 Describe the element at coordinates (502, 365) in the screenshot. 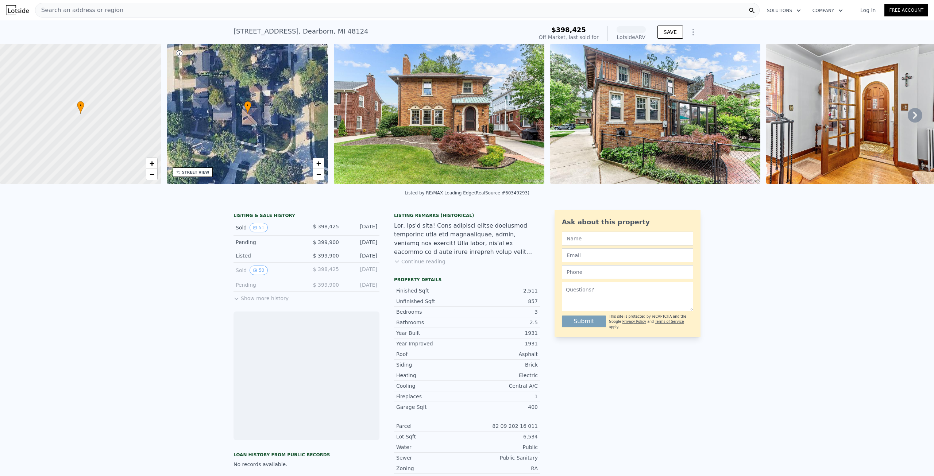

I see `div: Brick` at that location.